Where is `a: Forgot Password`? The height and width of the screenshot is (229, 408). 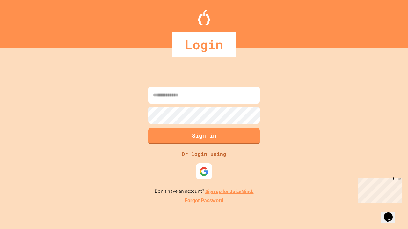 a: Forgot Password is located at coordinates (204, 201).